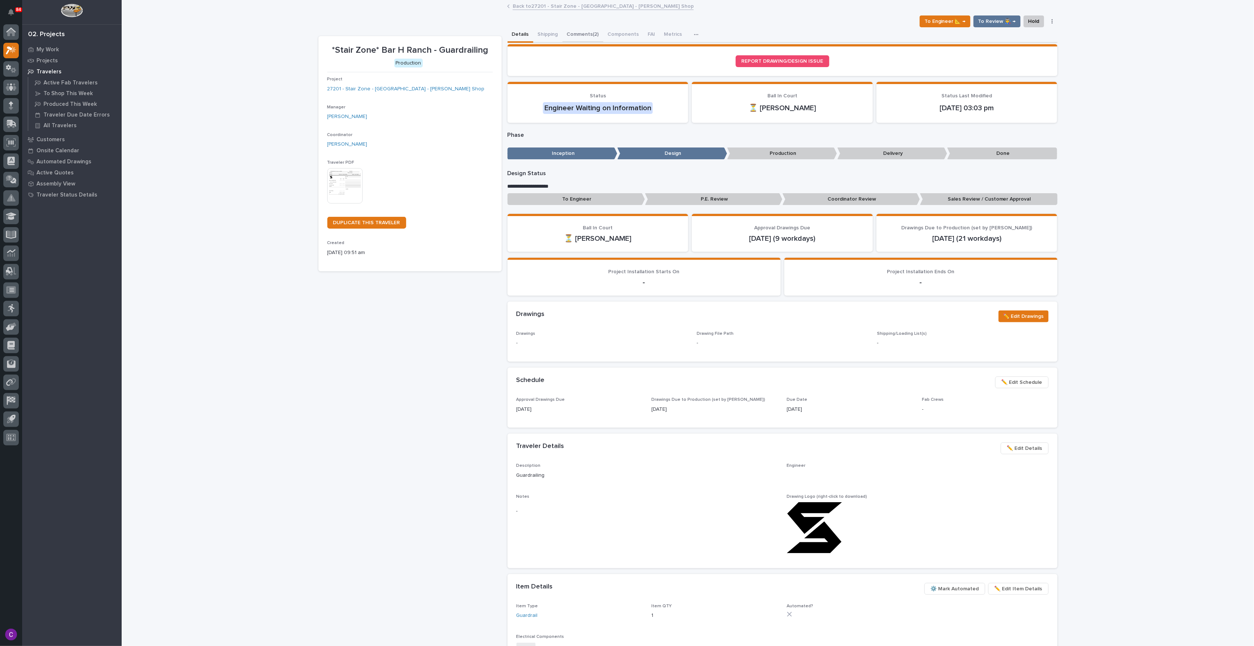  I want to click on span: ⚙️ Mark Automated, so click(955, 589).